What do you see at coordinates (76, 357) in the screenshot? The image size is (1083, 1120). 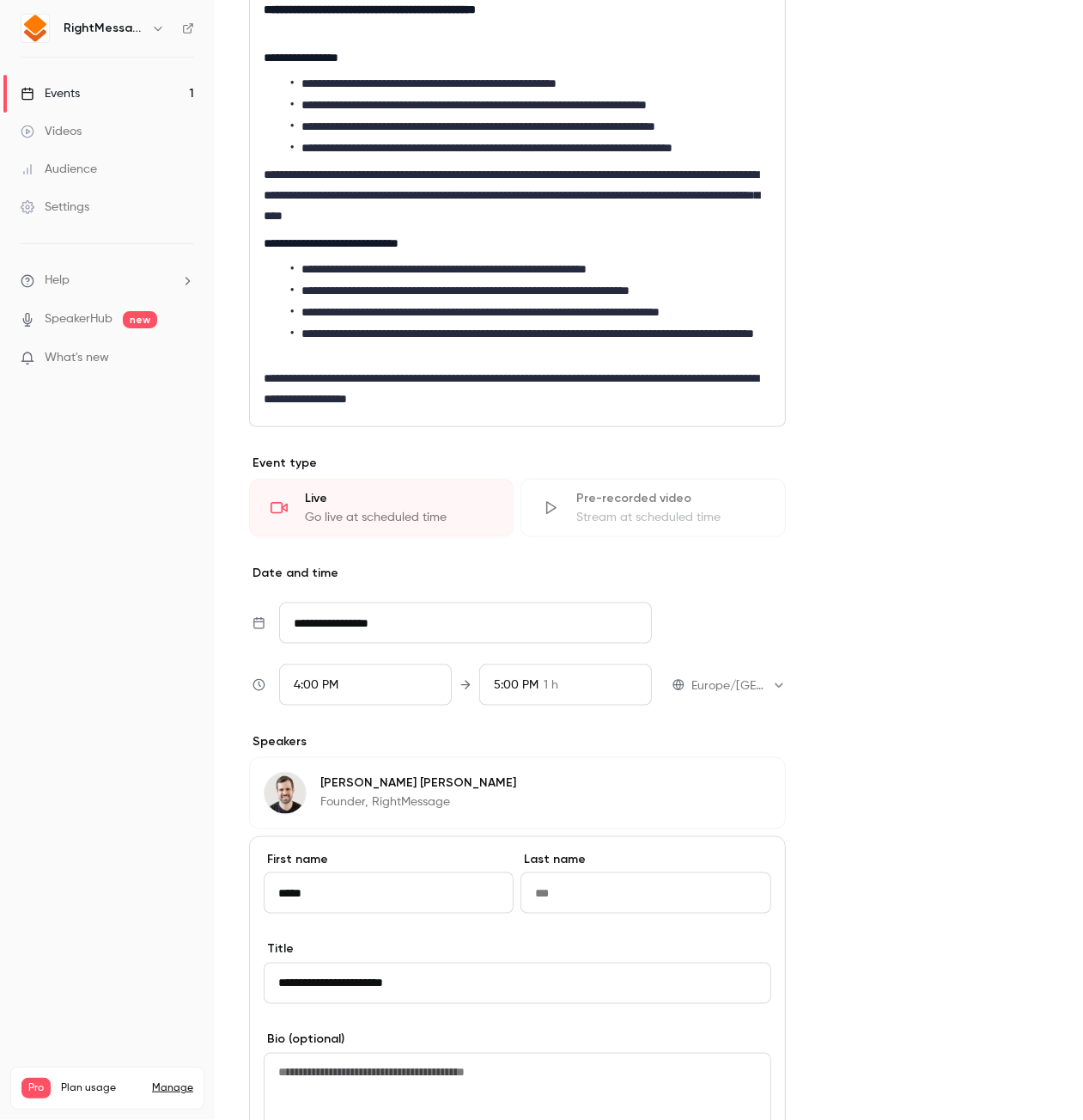 I see `span: What's new` at bounding box center [76, 357].